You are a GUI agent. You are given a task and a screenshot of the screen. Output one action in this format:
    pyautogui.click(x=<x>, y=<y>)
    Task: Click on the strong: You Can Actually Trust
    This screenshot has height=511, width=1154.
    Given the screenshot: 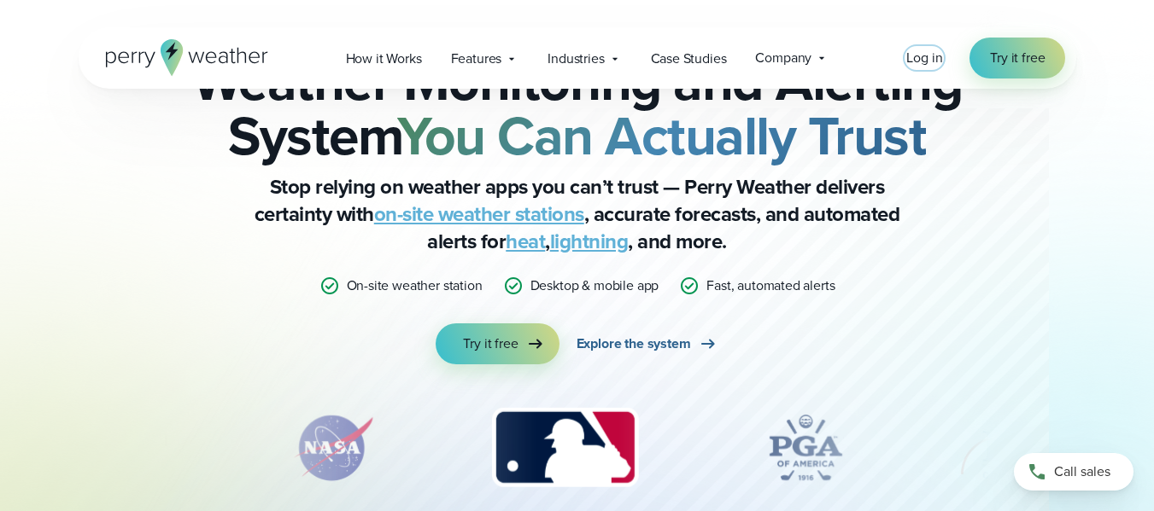 What is the action you would take?
    pyautogui.click(x=661, y=136)
    